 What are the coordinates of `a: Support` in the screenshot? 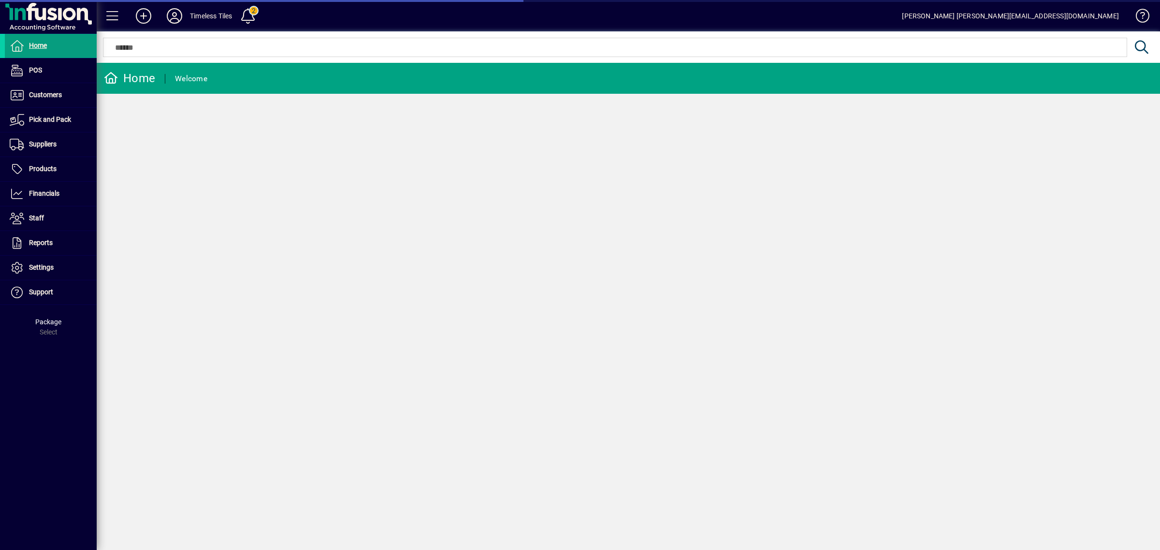 It's located at (51, 292).